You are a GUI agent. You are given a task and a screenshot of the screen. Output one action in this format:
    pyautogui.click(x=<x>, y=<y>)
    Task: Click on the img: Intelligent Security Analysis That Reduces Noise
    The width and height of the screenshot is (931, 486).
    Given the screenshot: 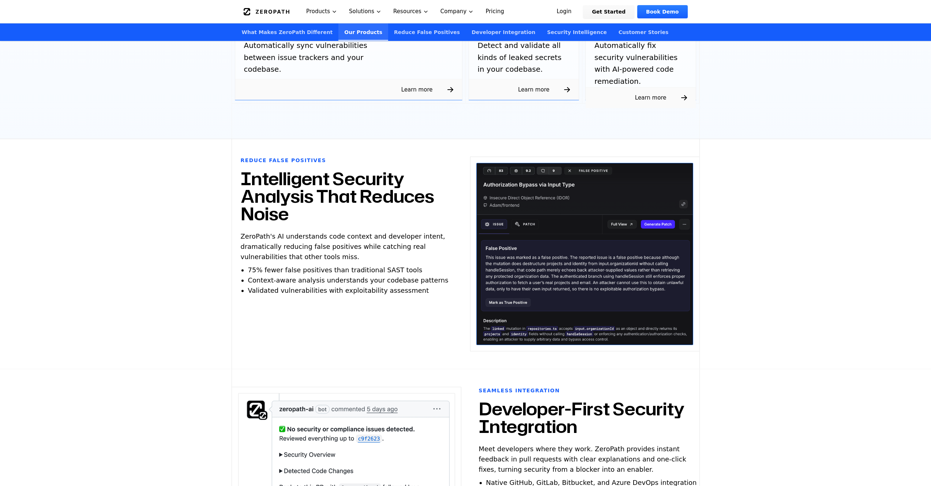 What is the action you would take?
    pyautogui.click(x=584, y=254)
    